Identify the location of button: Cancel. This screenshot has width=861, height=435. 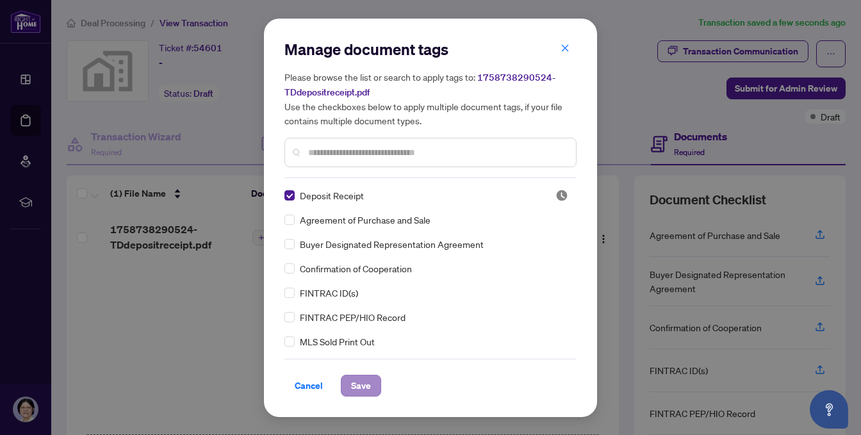
(309, 386).